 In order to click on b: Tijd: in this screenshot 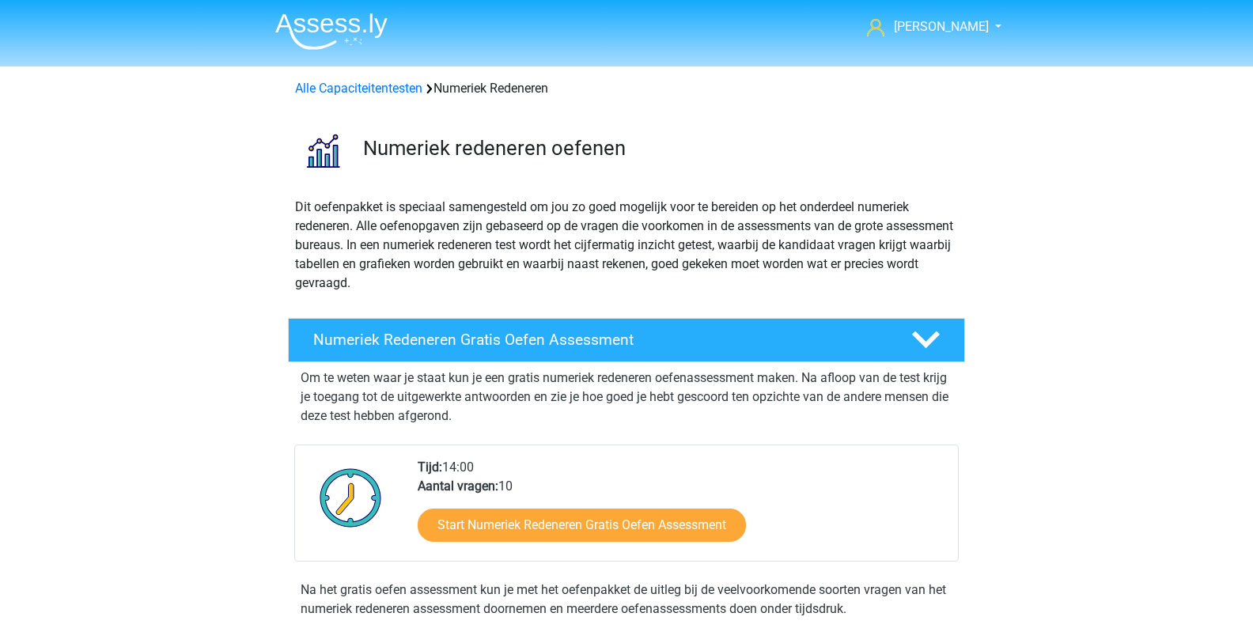, I will do `click(429, 467)`.